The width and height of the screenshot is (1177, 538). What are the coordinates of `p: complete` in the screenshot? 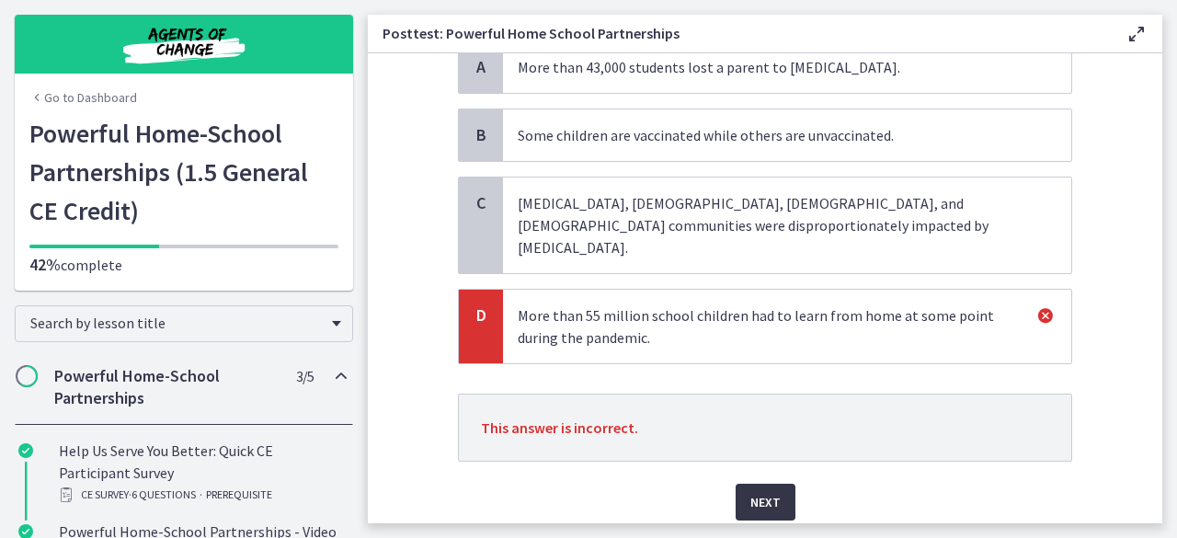 It's located at (184, 265).